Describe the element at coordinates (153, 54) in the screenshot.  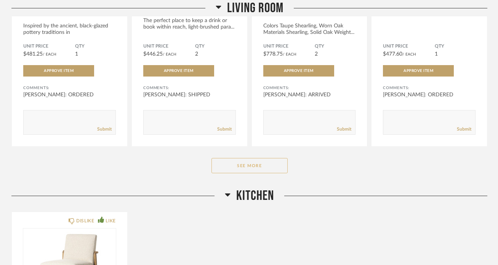
I see `span: $446.25` at that location.